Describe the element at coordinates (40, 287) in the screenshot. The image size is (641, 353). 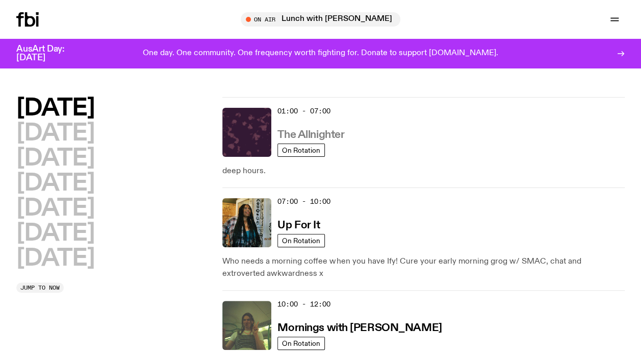
I see `span: Jump to now` at that location.